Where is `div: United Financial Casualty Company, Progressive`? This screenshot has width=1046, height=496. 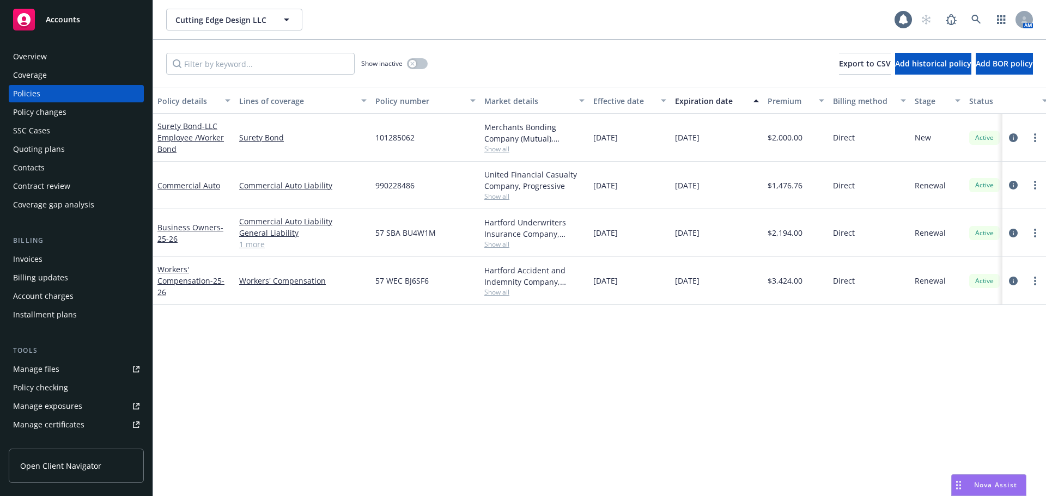
div: United Financial Casualty Company, Progressive is located at coordinates (534, 180).